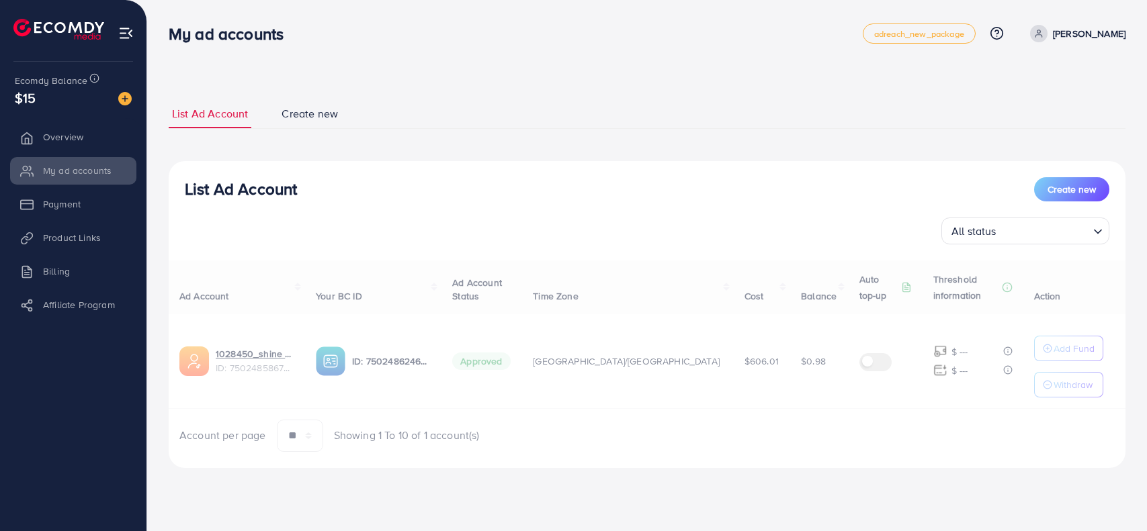 The height and width of the screenshot is (531, 1147). Describe the element at coordinates (125, 99) in the screenshot. I see `img: image` at that location.